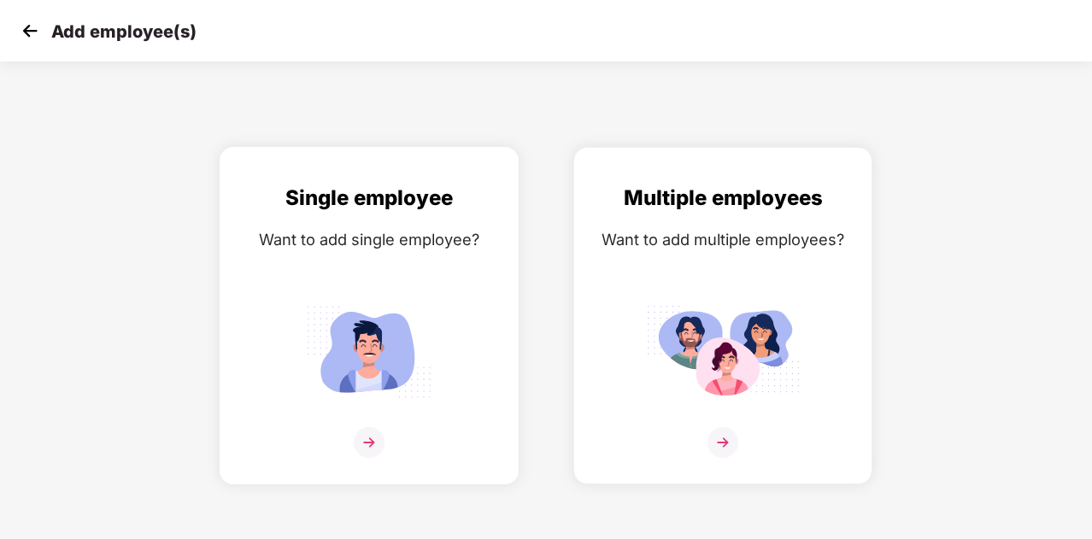 The image size is (1092, 539). Describe the element at coordinates (369, 351) in the screenshot. I see `img: svg+xml;base64,PHN2ZyB4bWxucz0iaHR0cDovL3d3dy53My5vcmcvMjAwMC9zdmciIGlkPSJTaW5nbGVfZW1wbG95ZWUiIH...` at that location.